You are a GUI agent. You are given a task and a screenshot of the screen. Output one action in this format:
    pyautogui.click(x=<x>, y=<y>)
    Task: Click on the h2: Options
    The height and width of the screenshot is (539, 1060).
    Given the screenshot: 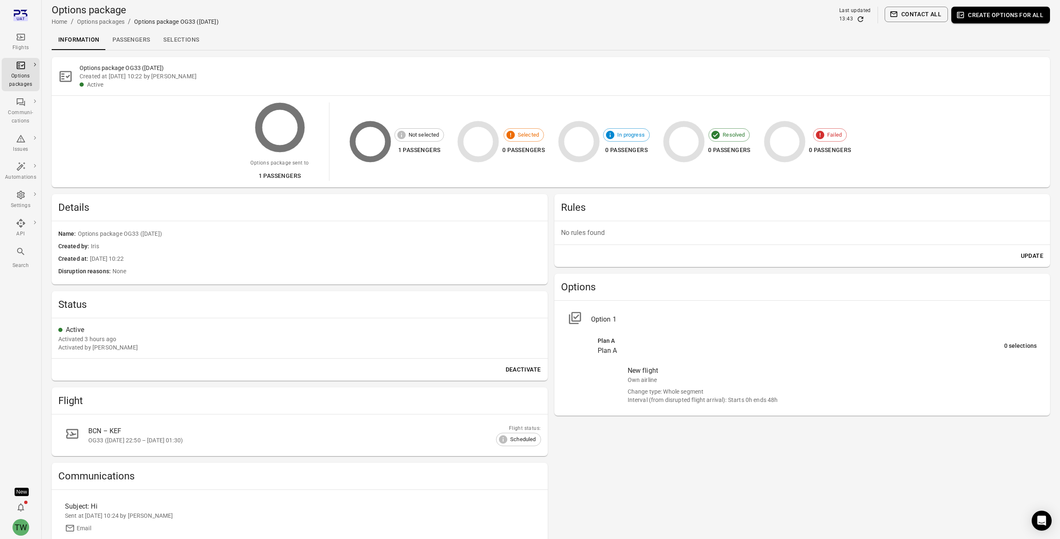 What is the action you would take?
    pyautogui.click(x=802, y=287)
    